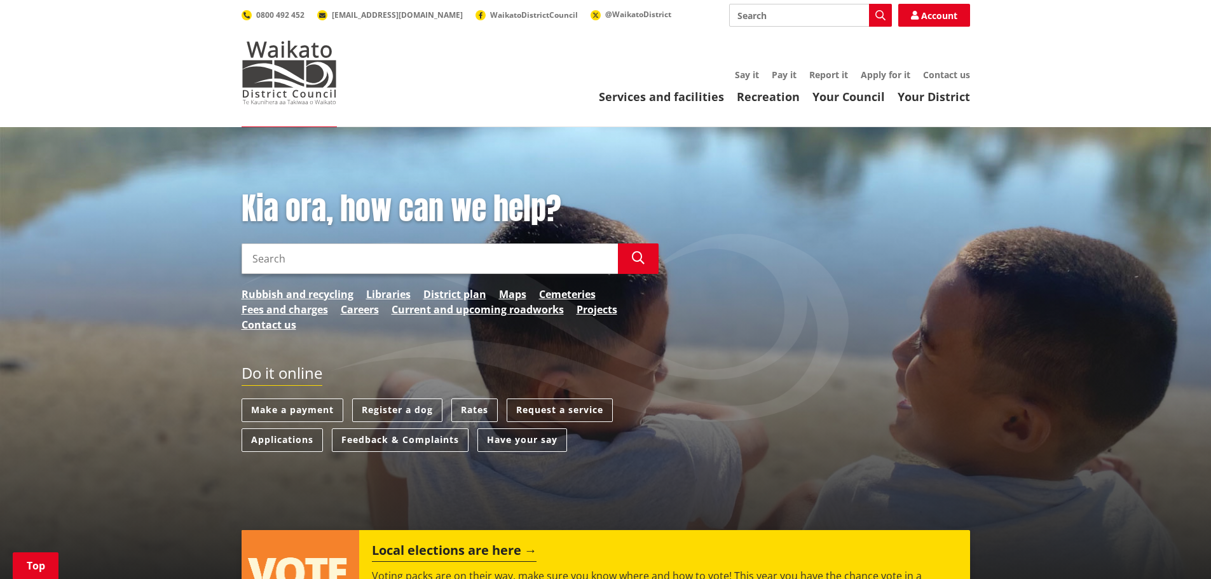  What do you see at coordinates (559, 410) in the screenshot?
I see `a: Request a service` at bounding box center [559, 410].